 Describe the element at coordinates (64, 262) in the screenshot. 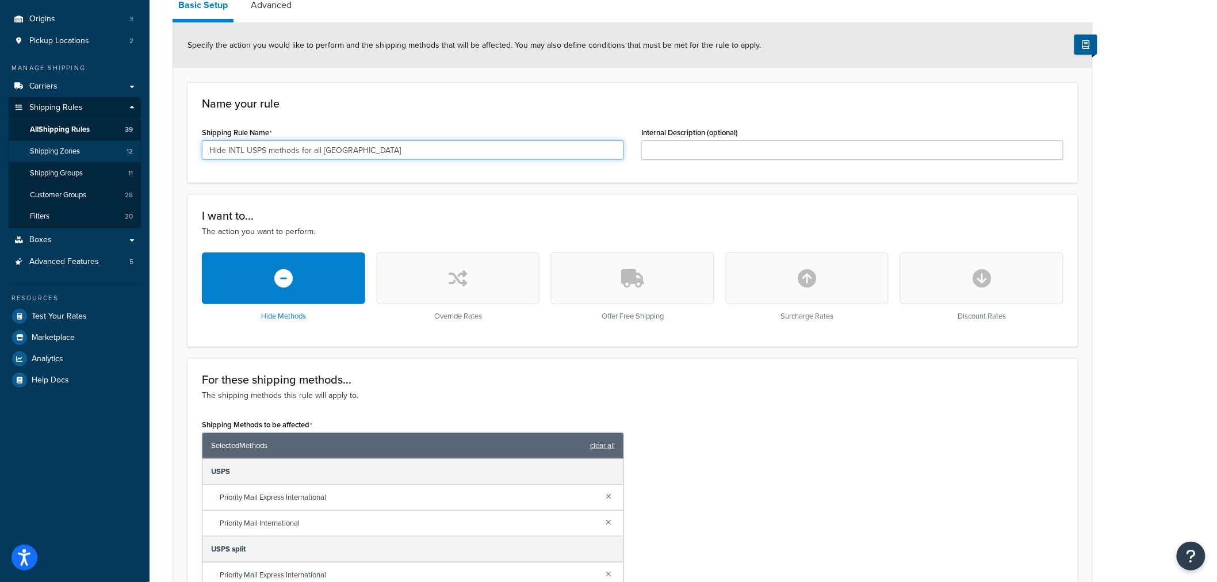

I see `span: Advanced Features` at that location.